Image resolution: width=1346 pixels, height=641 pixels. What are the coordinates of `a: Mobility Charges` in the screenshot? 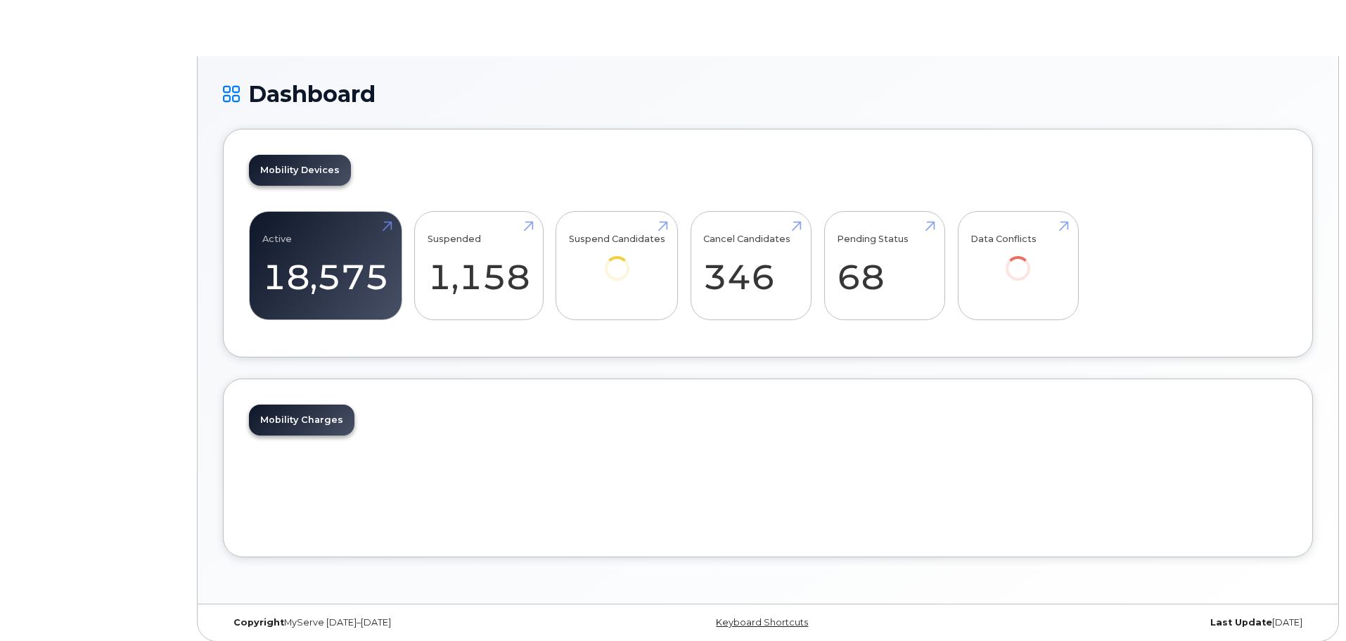 It's located at (302, 420).